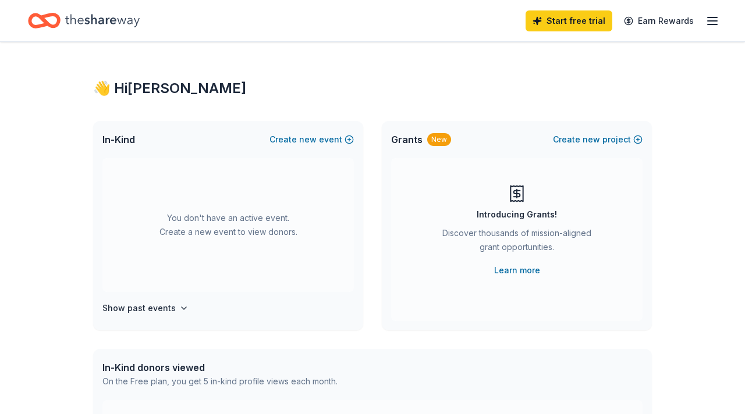  What do you see at coordinates (220, 368) in the screenshot?
I see `div: In-Kind donors viewed` at bounding box center [220, 368].